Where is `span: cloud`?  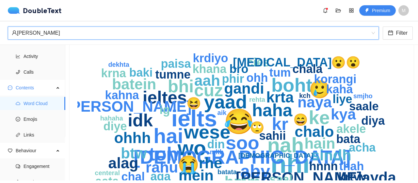
span: cloud is located at coordinates (18, 103).